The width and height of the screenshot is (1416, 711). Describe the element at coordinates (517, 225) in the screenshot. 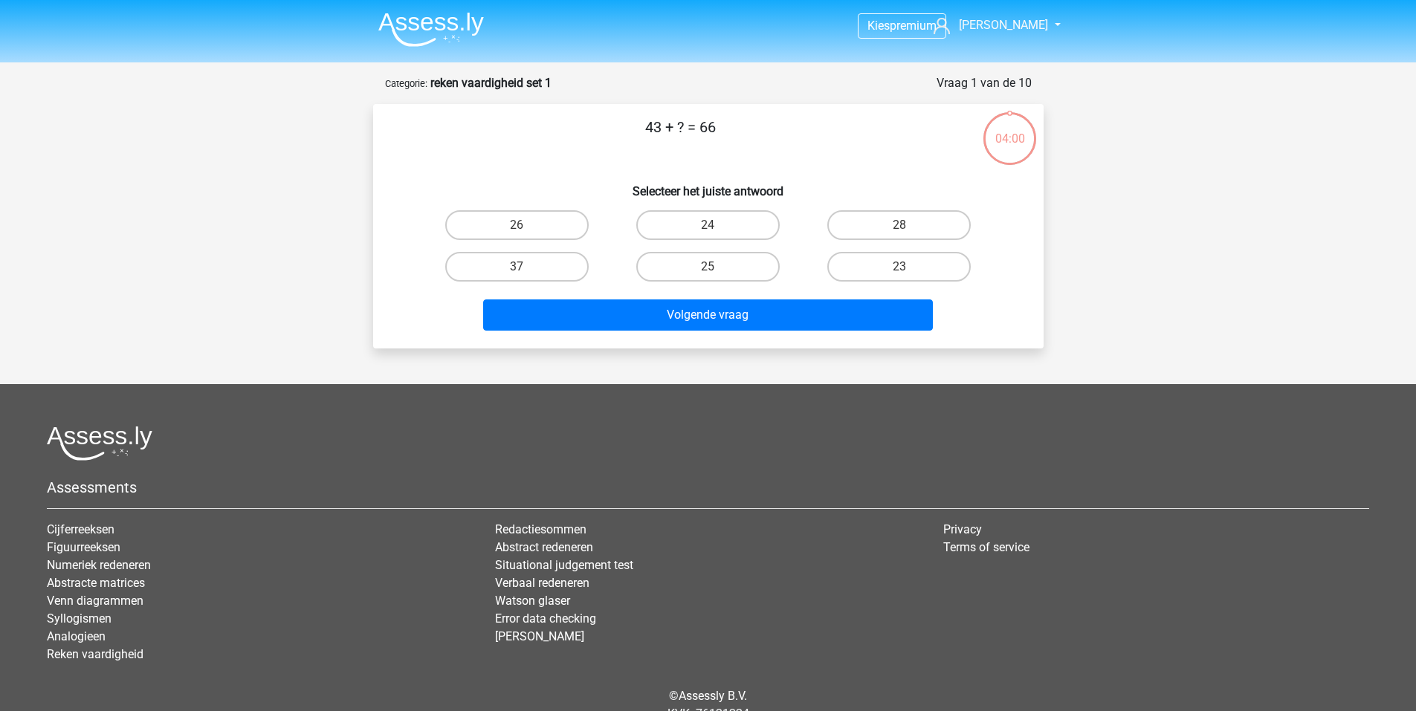

I see `label: 26` at that location.